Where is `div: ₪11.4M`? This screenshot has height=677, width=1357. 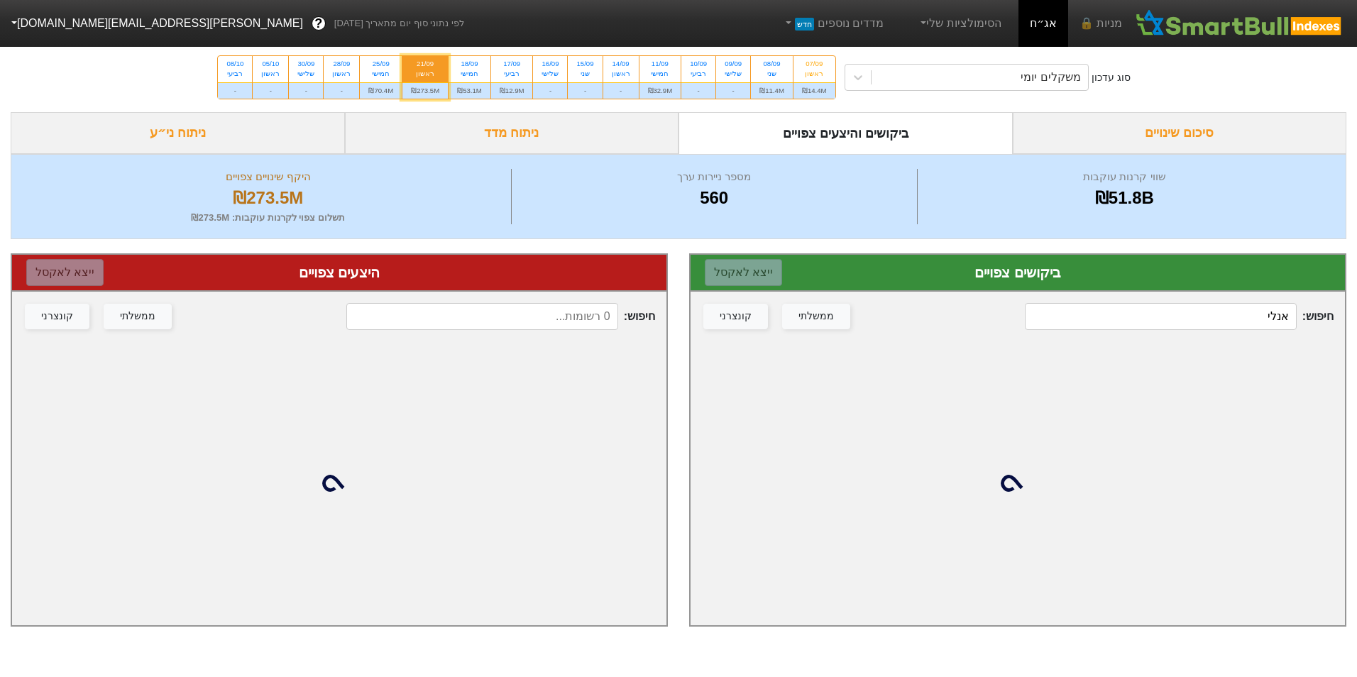
div: ₪11.4M is located at coordinates (771, 90).